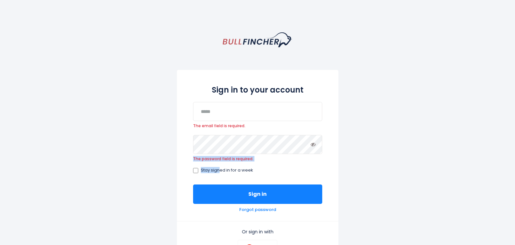 The height and width of the screenshot is (245, 515). What do you see at coordinates (258, 126) in the screenshot?
I see `span: The email field is required.` at bounding box center [258, 126].